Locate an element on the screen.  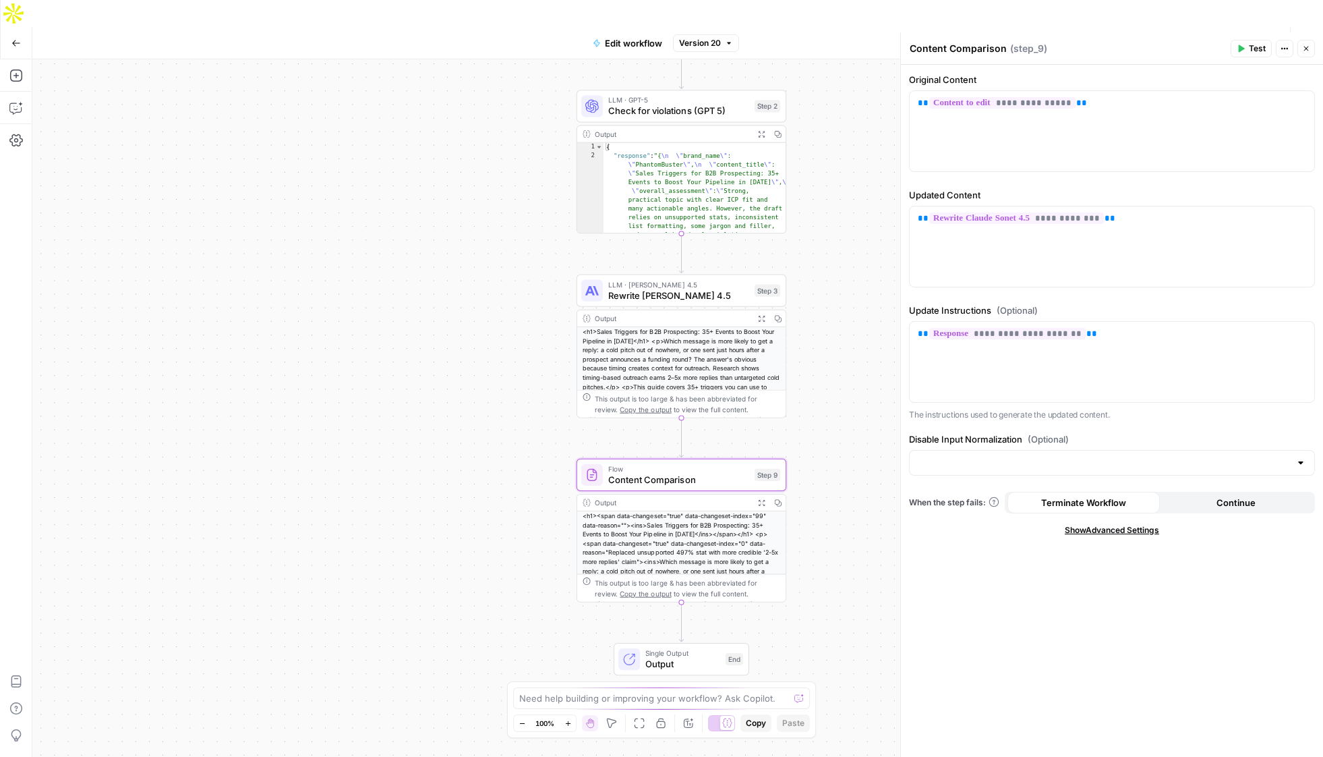
span: Output is located at coordinates (683, 664).